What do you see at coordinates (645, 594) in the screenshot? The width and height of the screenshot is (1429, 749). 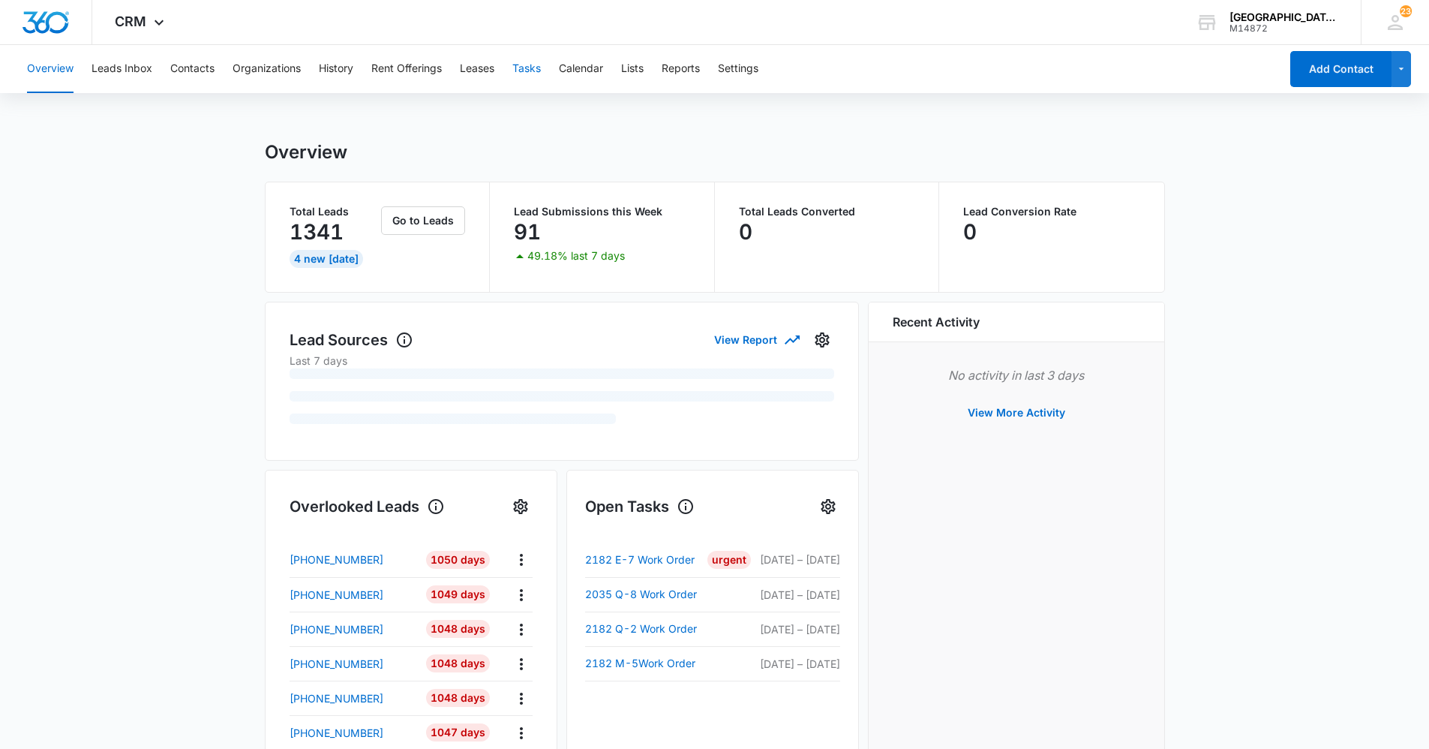 I see `a: 2035 Q-8 Work Order` at bounding box center [645, 594].